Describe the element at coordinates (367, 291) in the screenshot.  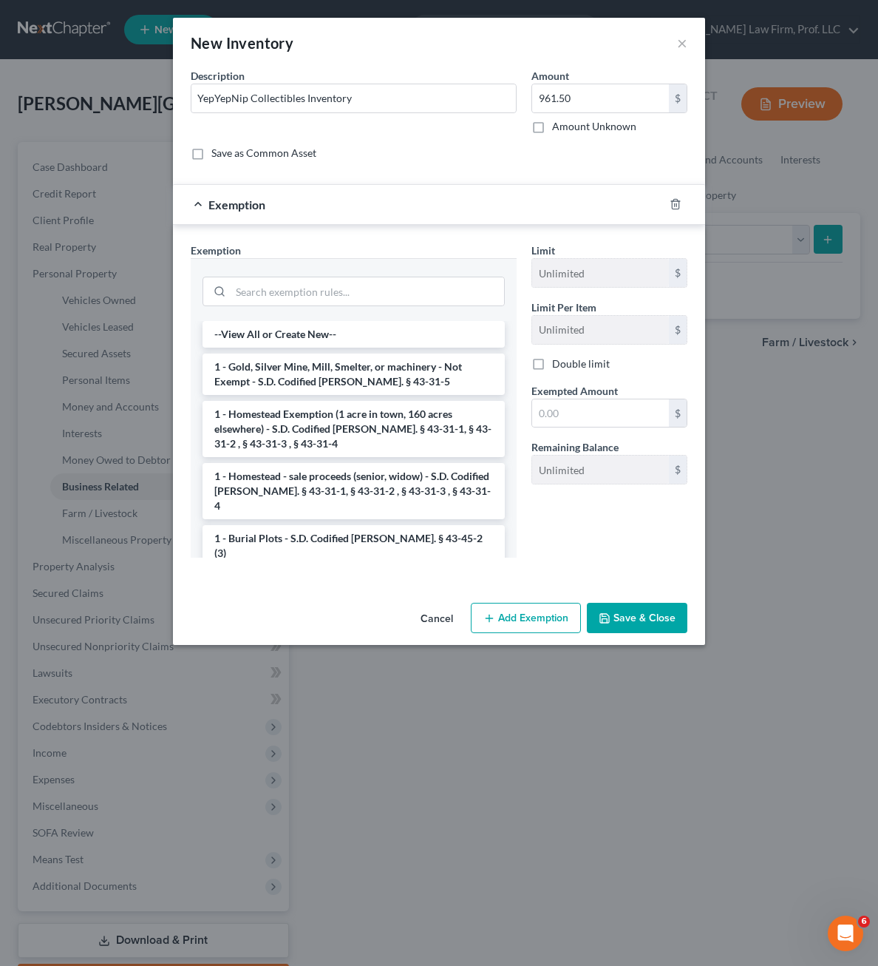
I see `input: Search exemption rules...` at that location.